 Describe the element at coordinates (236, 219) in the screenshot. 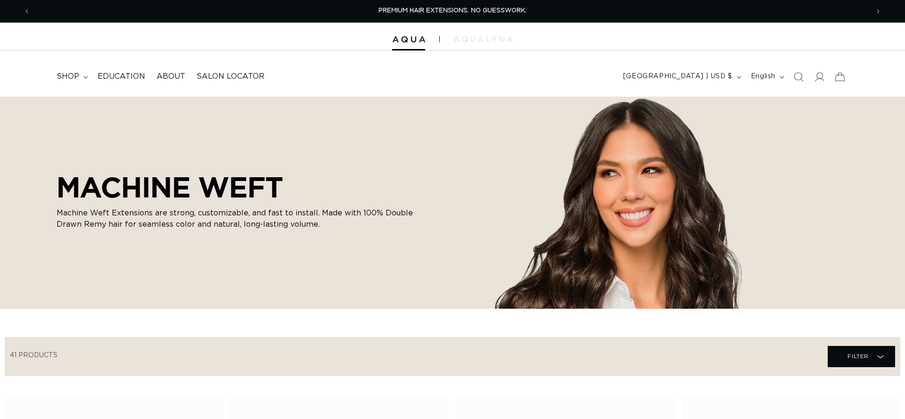

I see `p: Machine Weft Extensions are strong, customizable, and fast to install. Made with 100% Double Draw...` at that location.